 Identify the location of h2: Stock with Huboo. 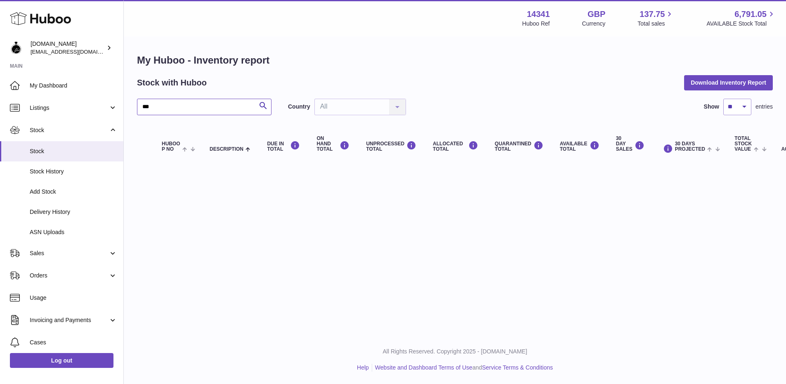
(172, 83).